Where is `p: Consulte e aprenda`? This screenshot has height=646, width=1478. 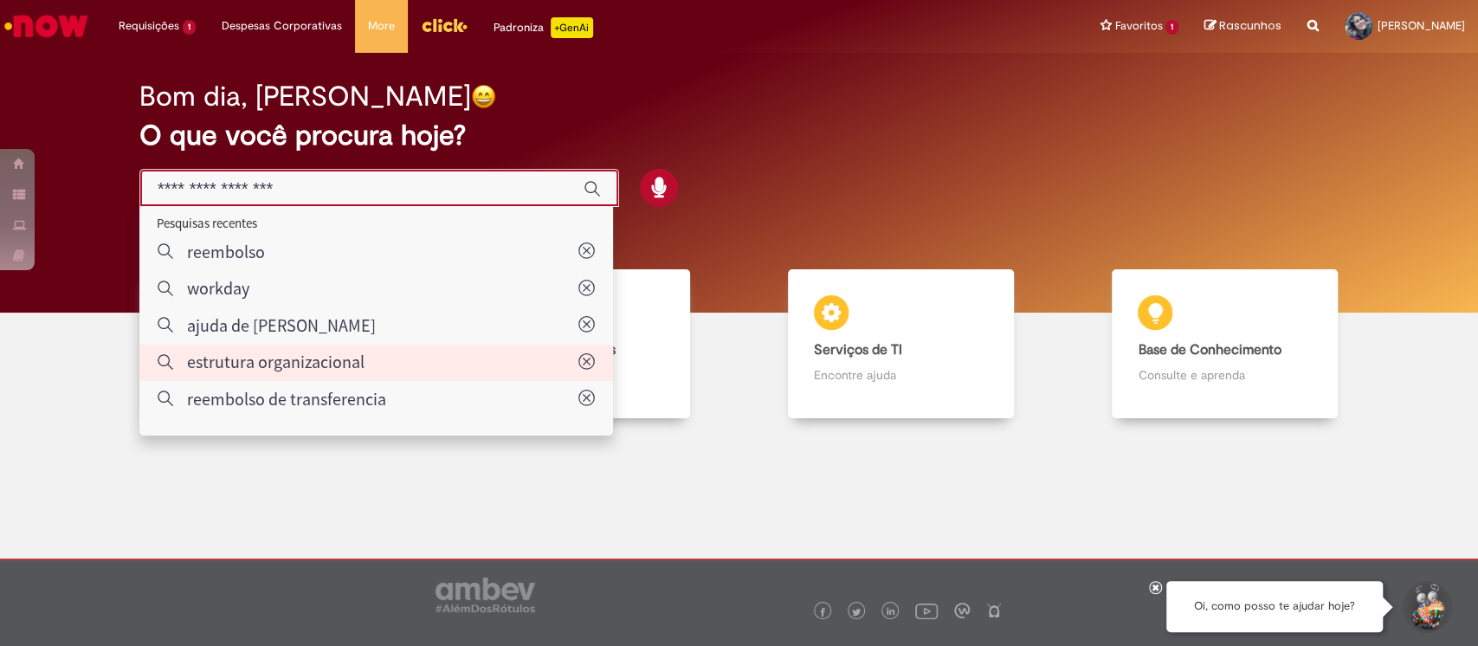 p: Consulte e aprenda is located at coordinates (1224, 375).